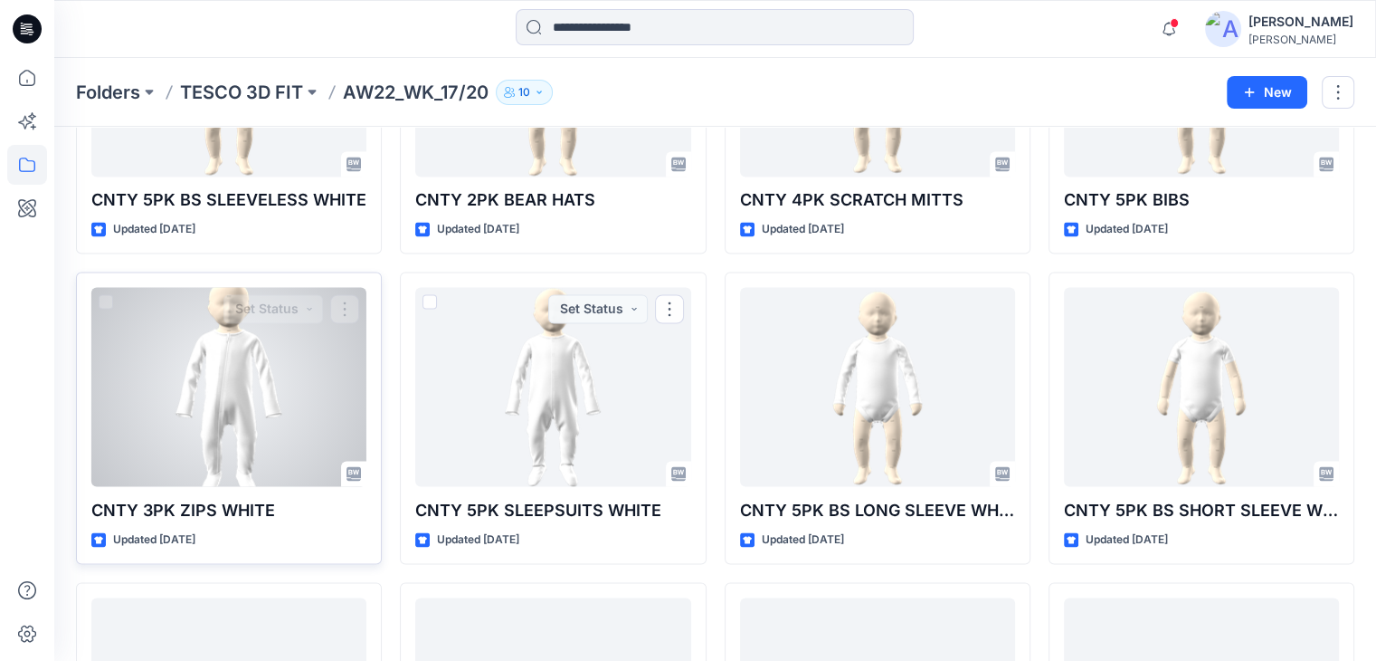 This screenshot has height=661, width=1376. I want to click on p: TESCO 3D FIT, so click(242, 92).